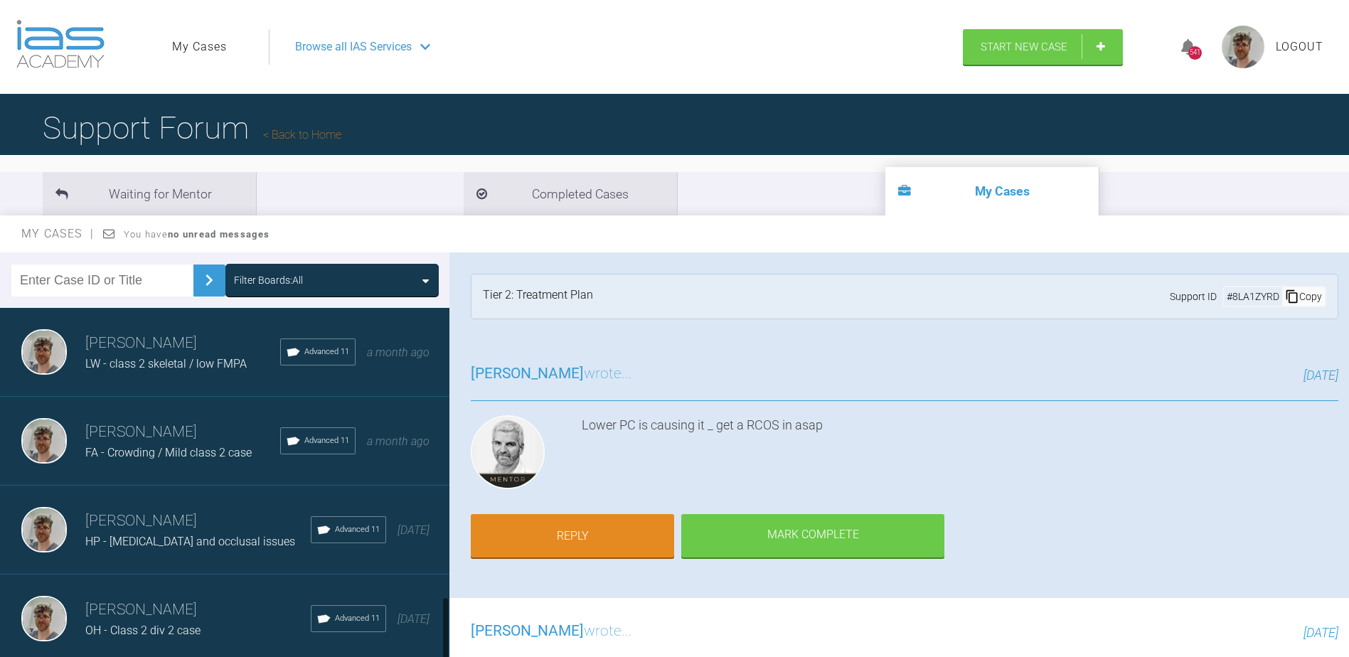 This screenshot has width=1349, height=657. I want to click on span: LW - class 2 skeletal / low FMPA, so click(166, 363).